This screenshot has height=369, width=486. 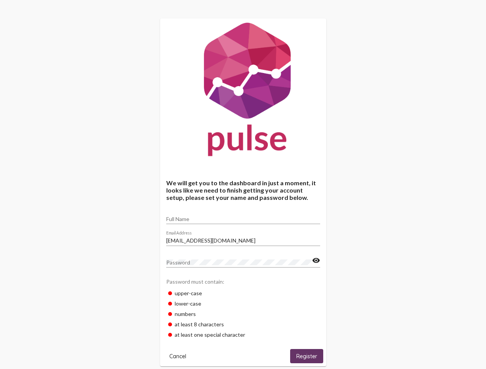 What do you see at coordinates (178, 356) in the screenshot?
I see `button: Cancel` at bounding box center [178, 356].